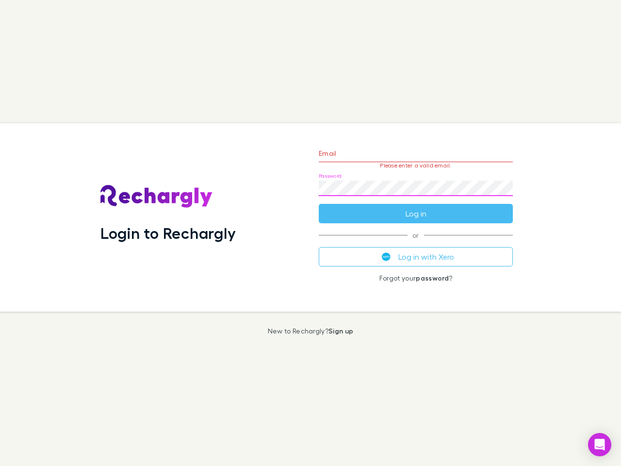 The width and height of the screenshot is (621, 466). Describe the element at coordinates (330, 176) in the screenshot. I see `label: Password` at that location.